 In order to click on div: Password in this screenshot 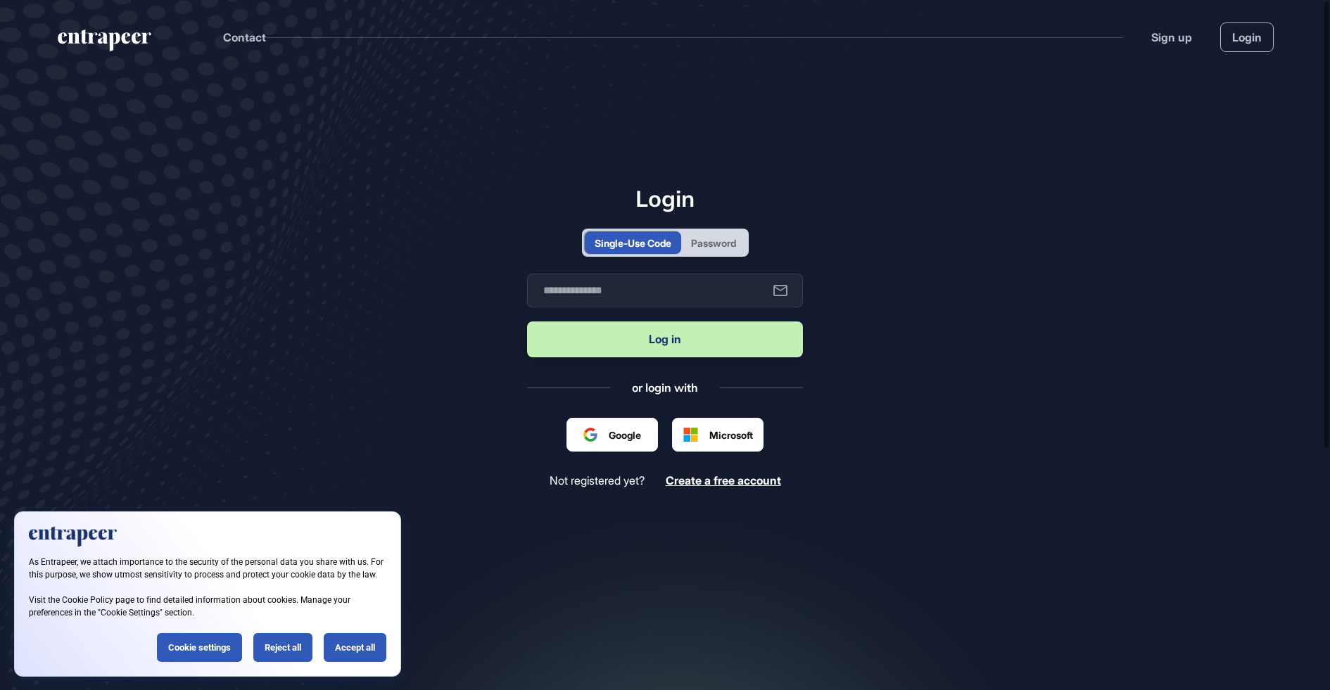, I will do `click(713, 243)`.